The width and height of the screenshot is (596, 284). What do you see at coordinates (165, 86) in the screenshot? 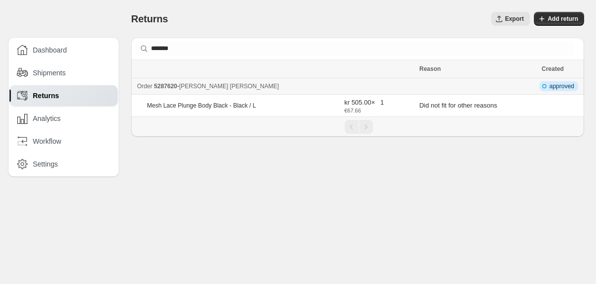
I see `span: 5287620` at bounding box center [165, 86].